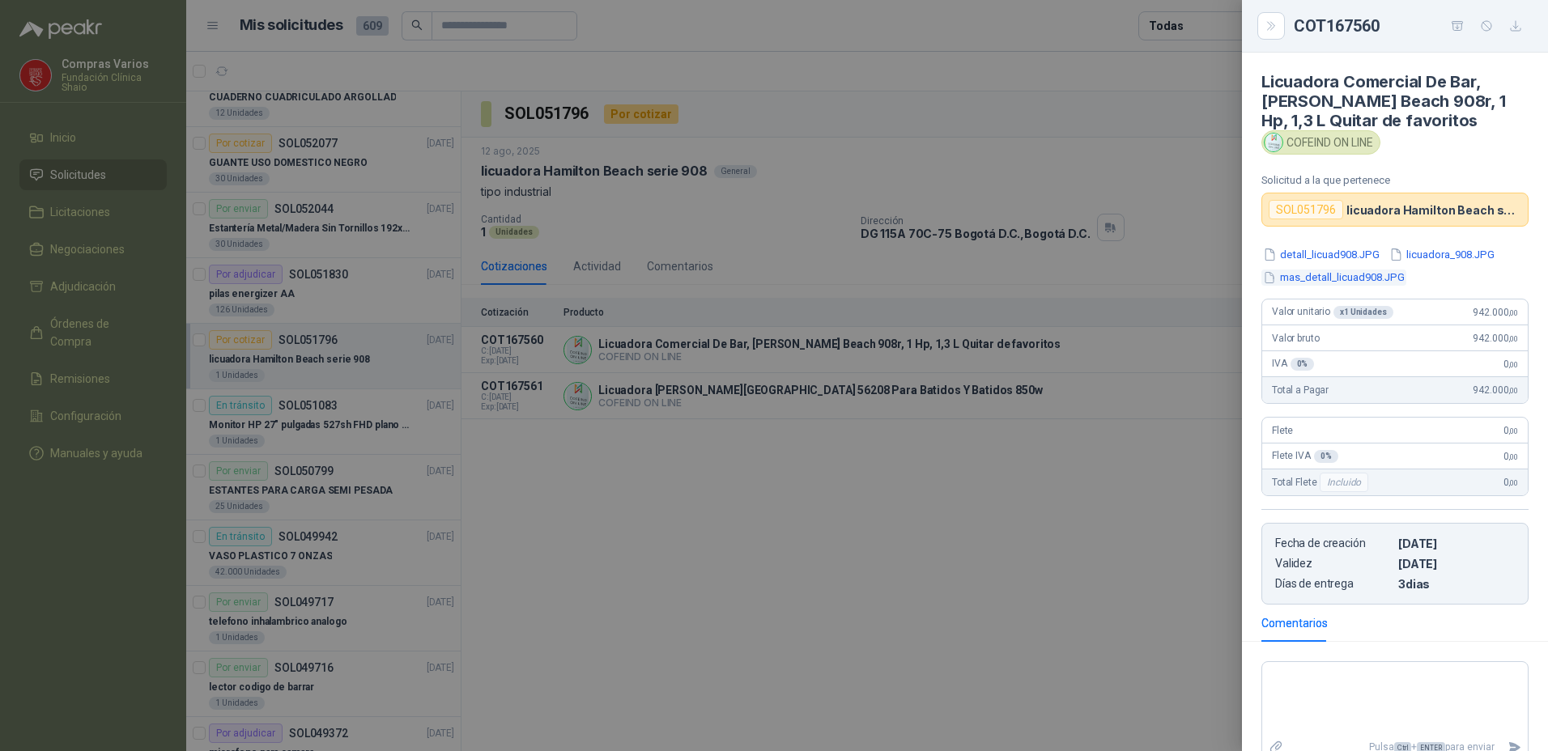 This screenshot has height=751, width=1548. What do you see at coordinates (1333, 313) in the screenshot?
I see `span: Valor unitario` at bounding box center [1333, 313].